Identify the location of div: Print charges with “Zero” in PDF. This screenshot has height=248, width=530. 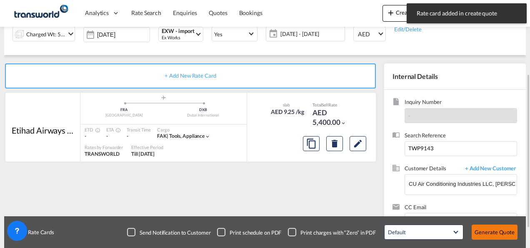
(338, 232).